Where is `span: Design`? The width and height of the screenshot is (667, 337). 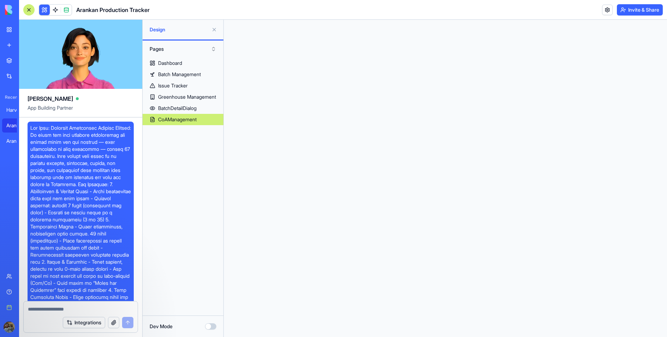 span: Design is located at coordinates (179, 30).